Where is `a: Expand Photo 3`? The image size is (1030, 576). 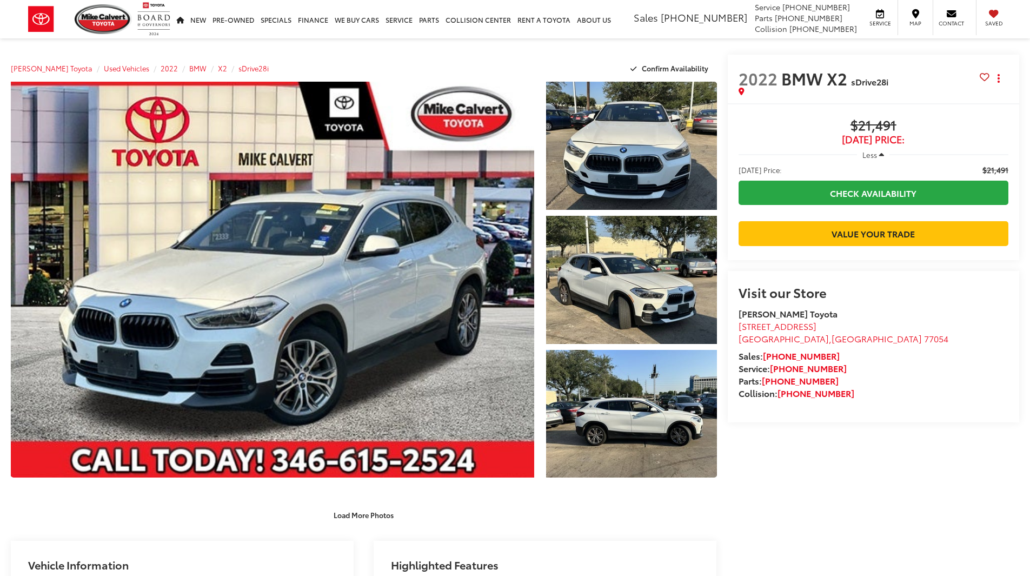 a: Expand Photo 3 is located at coordinates (631, 414).